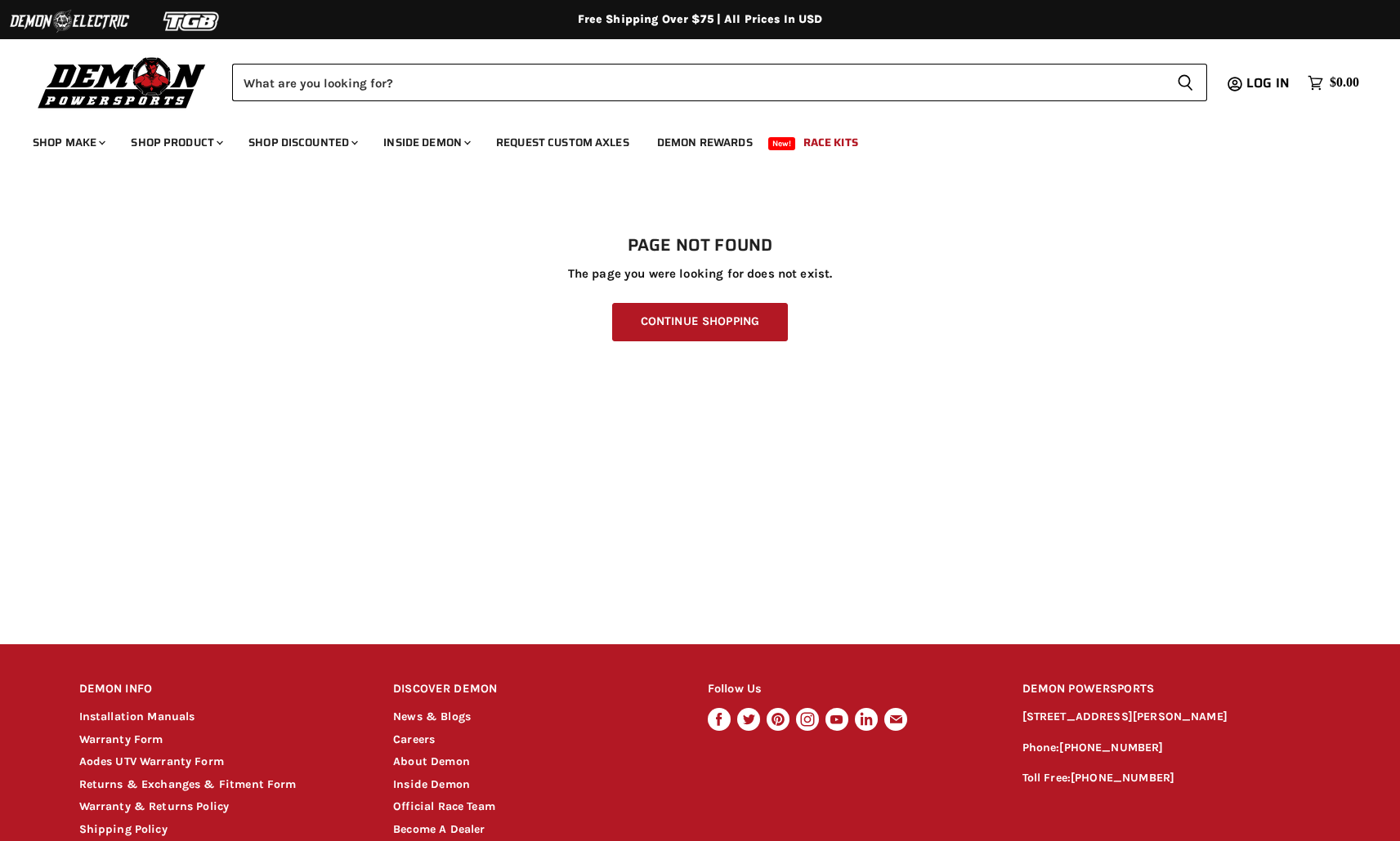 The image size is (1400, 841). I want to click on a: Demon Rewards, so click(705, 142).